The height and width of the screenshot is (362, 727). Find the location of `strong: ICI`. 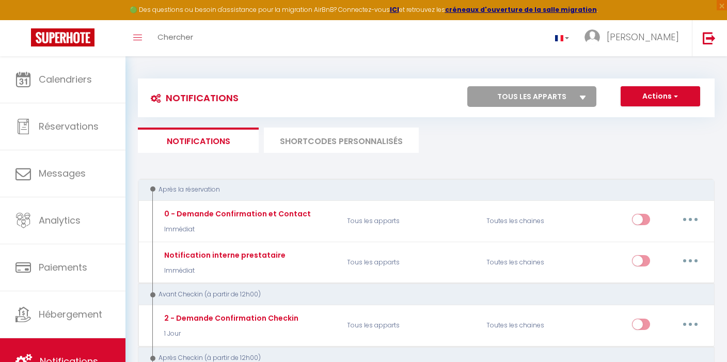

strong: ICI is located at coordinates (394, 9).